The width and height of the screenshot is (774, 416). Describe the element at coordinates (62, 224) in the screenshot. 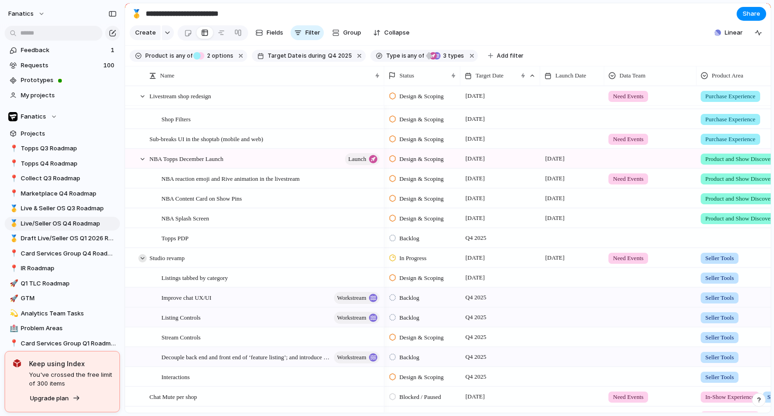

I see `div: 🥇Live/Seller OS Q4 Roadmap` at that location.